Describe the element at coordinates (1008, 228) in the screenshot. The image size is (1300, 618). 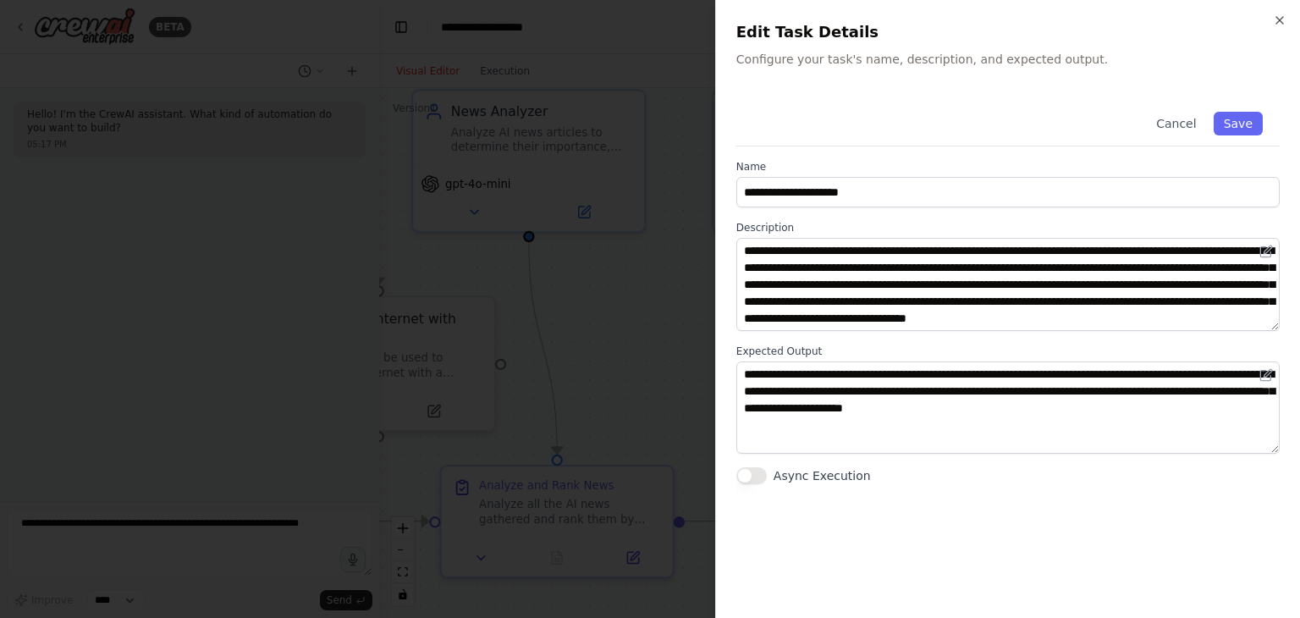
I see `label: Description` at that location.